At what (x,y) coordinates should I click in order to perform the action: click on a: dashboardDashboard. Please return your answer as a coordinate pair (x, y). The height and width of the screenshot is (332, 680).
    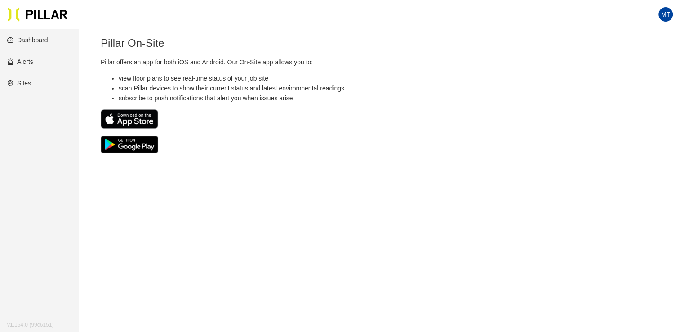
    Looking at the image, I should click on (27, 40).